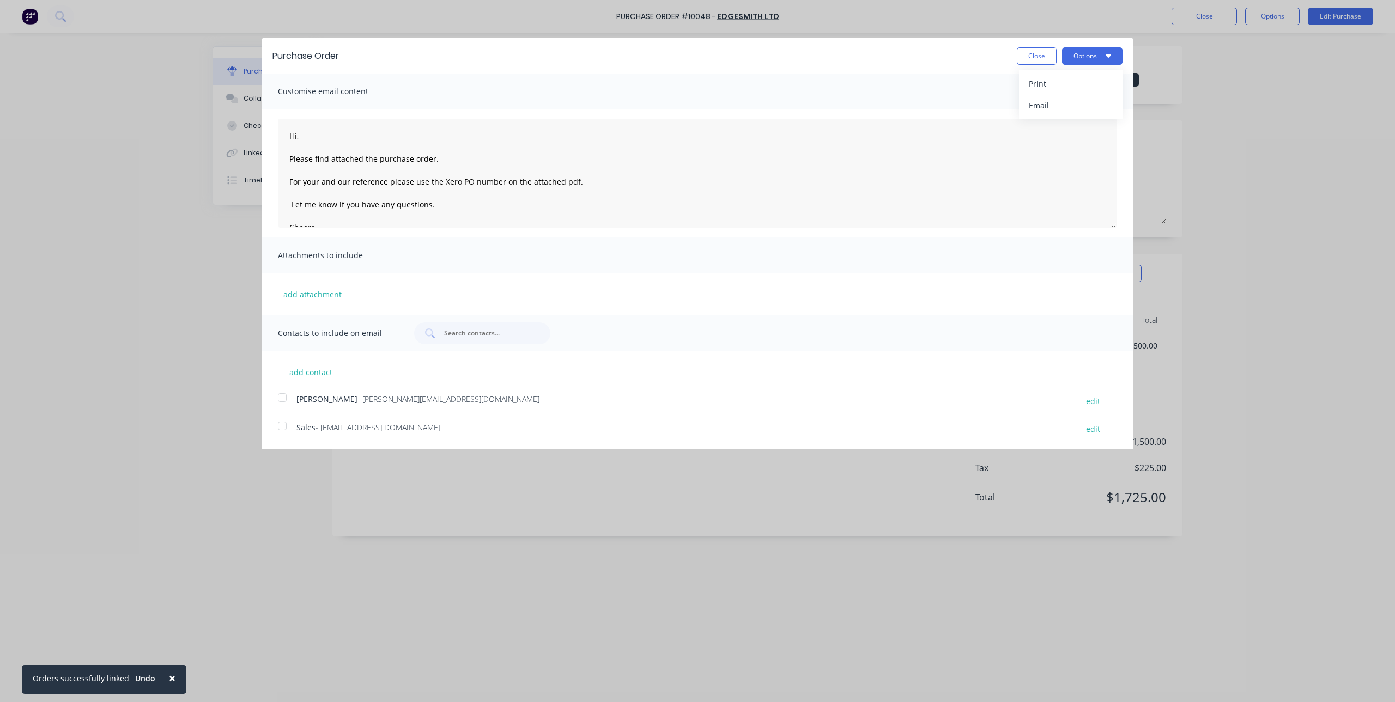 This screenshot has width=1395, height=702. Describe the element at coordinates (311, 372) in the screenshot. I see `button: add contact` at that location.